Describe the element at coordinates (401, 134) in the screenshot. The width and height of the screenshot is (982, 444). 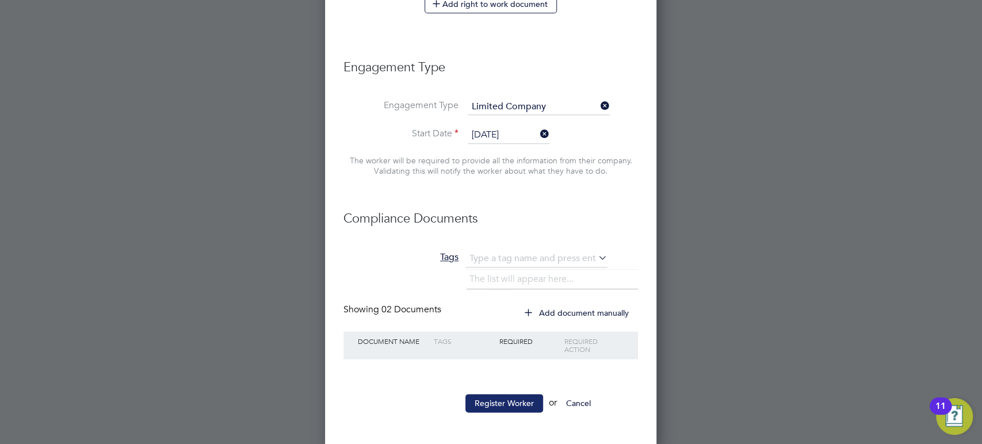
I see `label: Start Date` at that location.